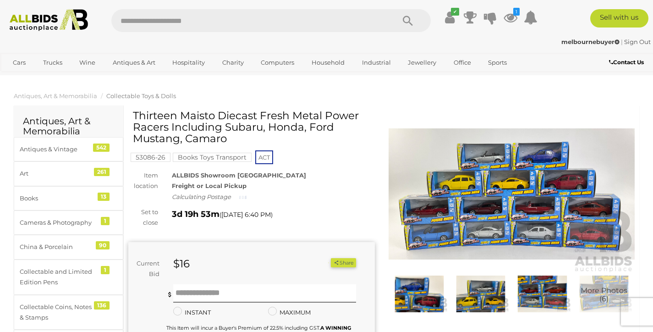  I want to click on span: Antiques, Art & Memorabilia, so click(55, 96).